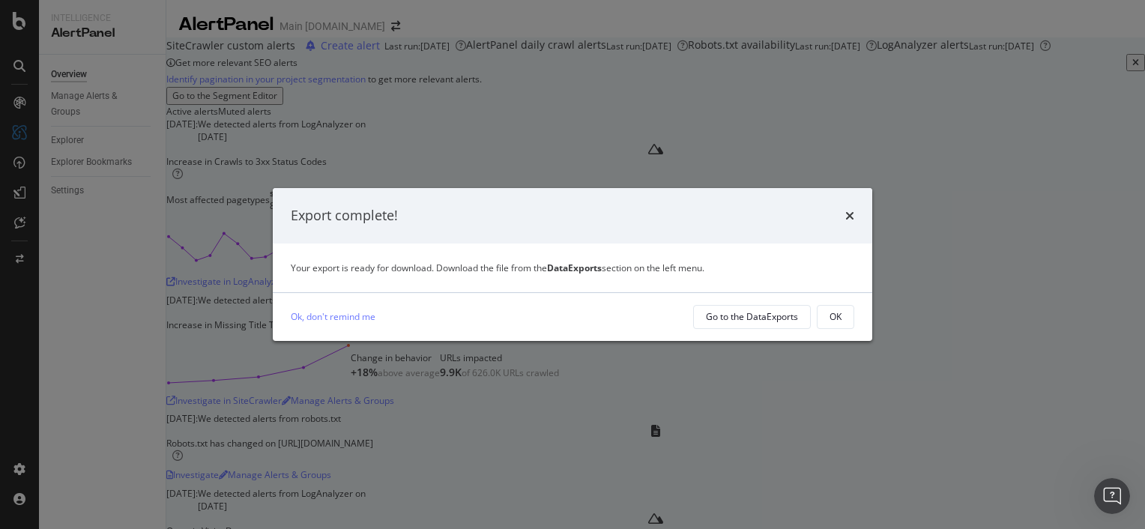 This screenshot has width=1145, height=529. What do you see at coordinates (344, 216) in the screenshot?
I see `div: Export complete!` at bounding box center [344, 216].